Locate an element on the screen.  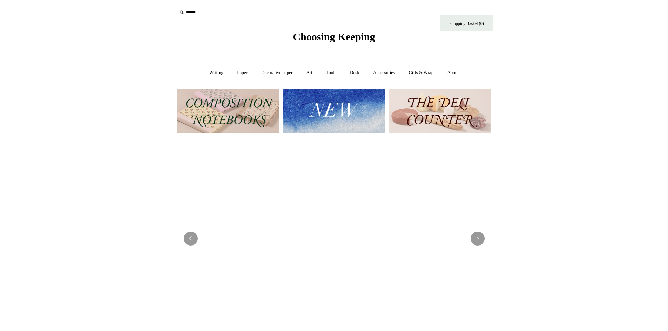
a: The Deli Counter is located at coordinates (440, 111).